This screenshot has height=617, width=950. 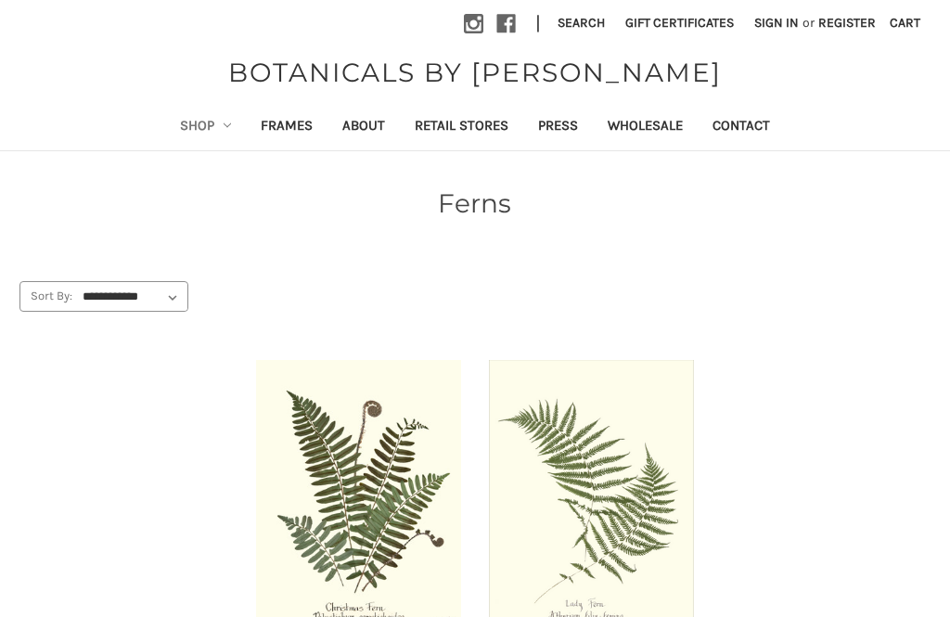 What do you see at coordinates (206, 127) in the screenshot?
I see `a: Shop` at bounding box center [206, 127].